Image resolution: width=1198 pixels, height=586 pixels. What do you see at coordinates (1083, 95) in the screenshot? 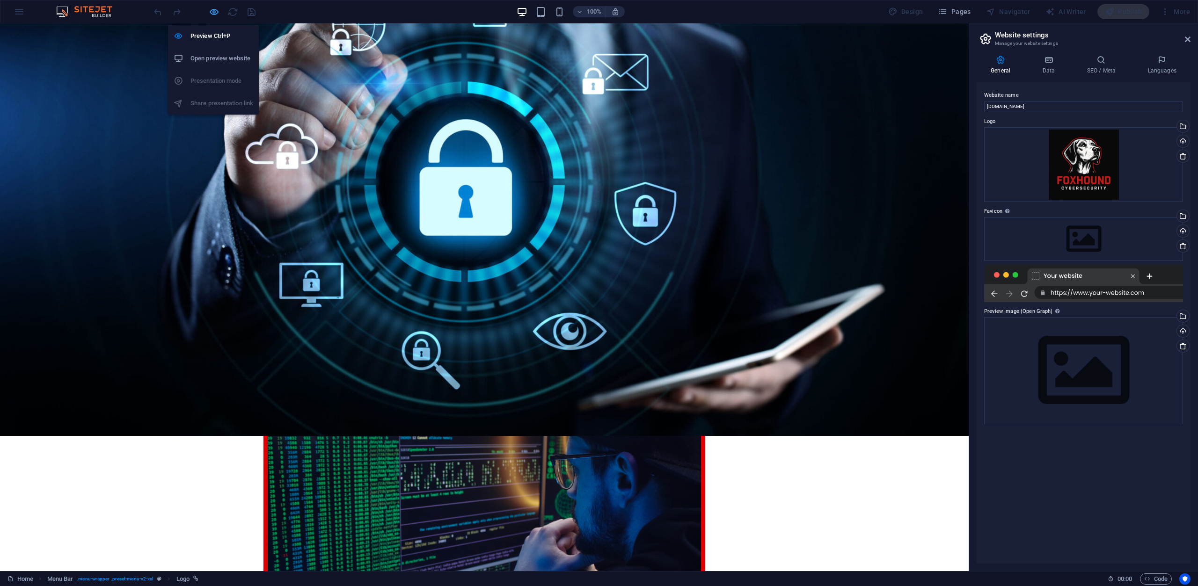
I see `label: Website name` at bounding box center [1083, 95].